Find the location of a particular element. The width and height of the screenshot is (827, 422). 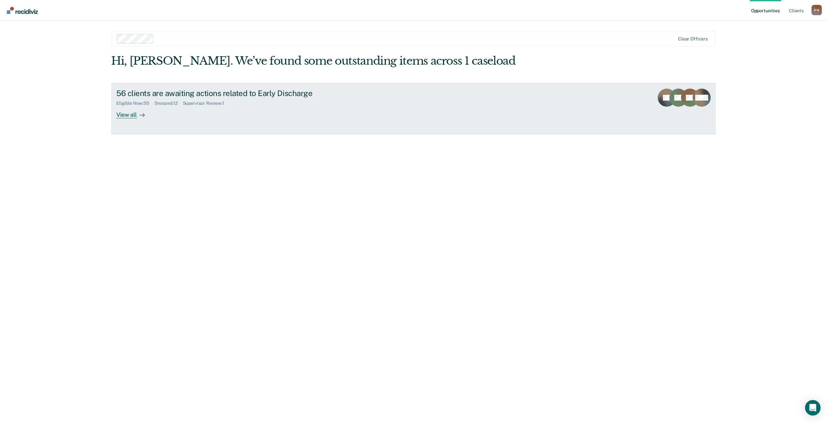

button: Profile dropdown button is located at coordinates (817, 10).